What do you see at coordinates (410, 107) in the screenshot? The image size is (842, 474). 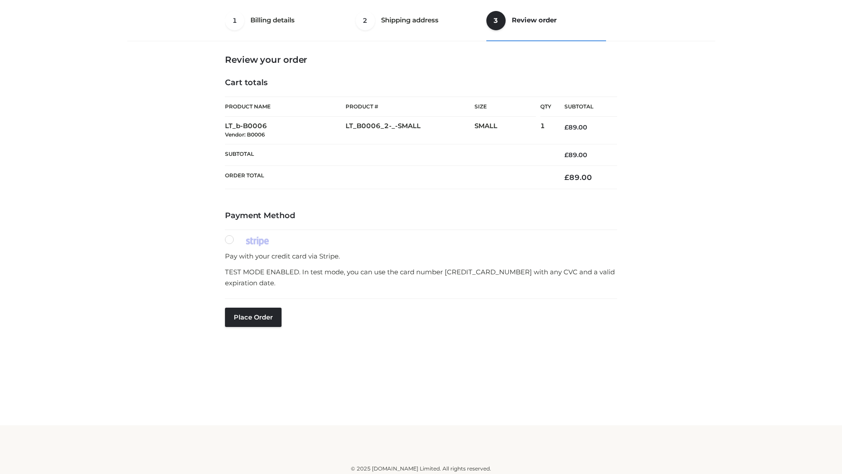 I see `th: Product #` at bounding box center [410, 107].